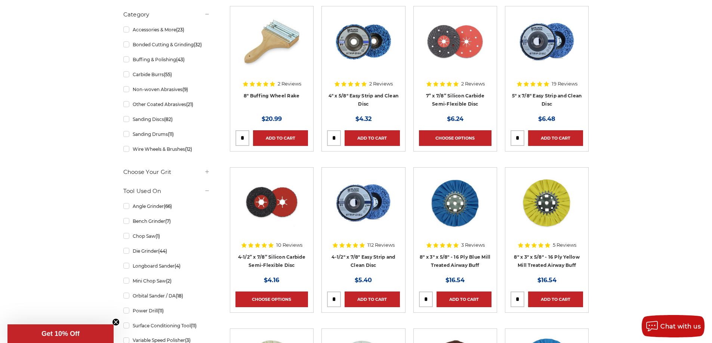 The image size is (712, 343). What do you see at coordinates (167, 221) in the screenshot?
I see `a: Bench Grinder` at bounding box center [167, 221].